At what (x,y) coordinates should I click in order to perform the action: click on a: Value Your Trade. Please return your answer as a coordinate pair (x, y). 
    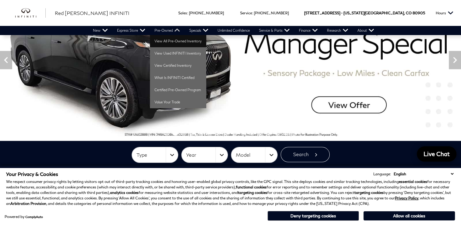
    Looking at the image, I should click on (178, 102).